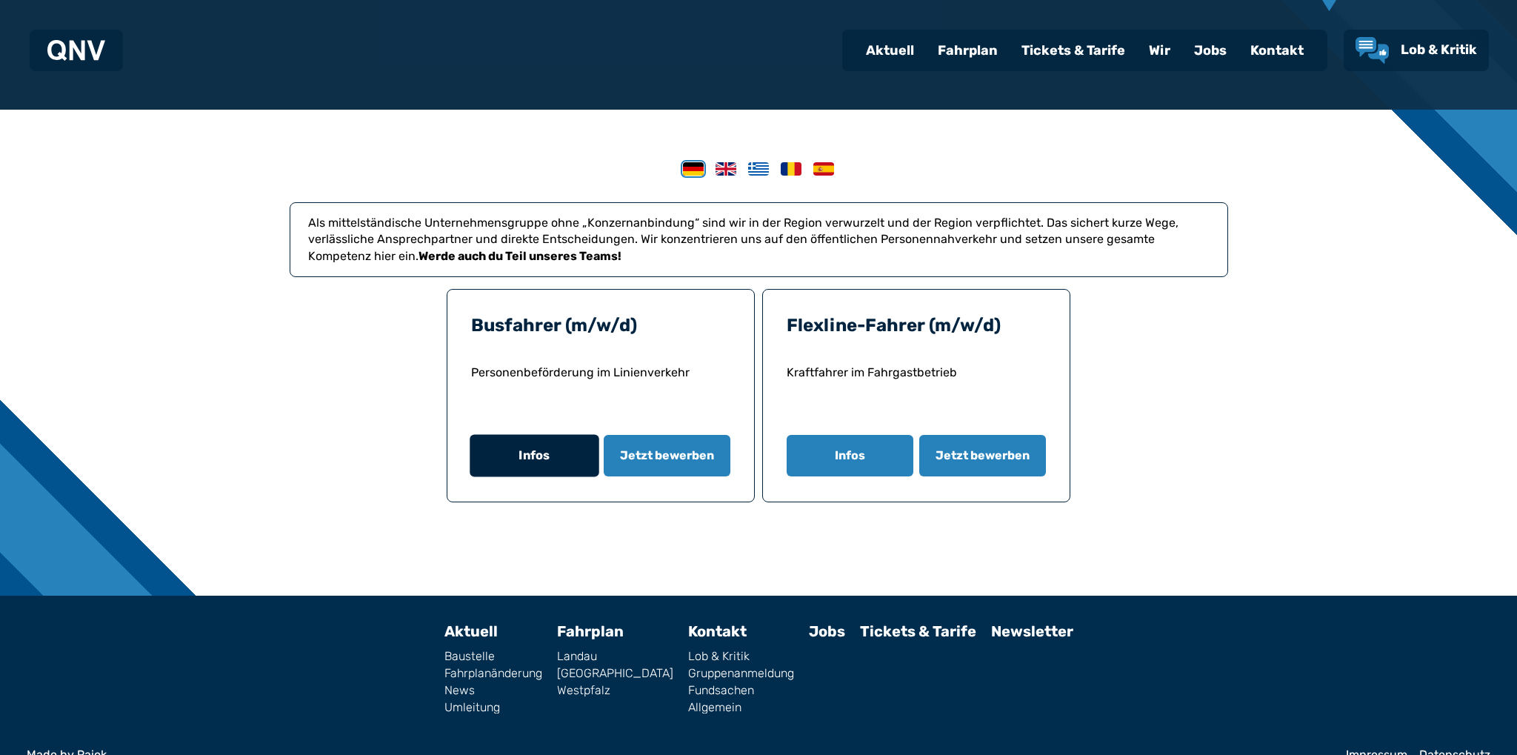  I want to click on a: Fundsachen, so click(741, 690).